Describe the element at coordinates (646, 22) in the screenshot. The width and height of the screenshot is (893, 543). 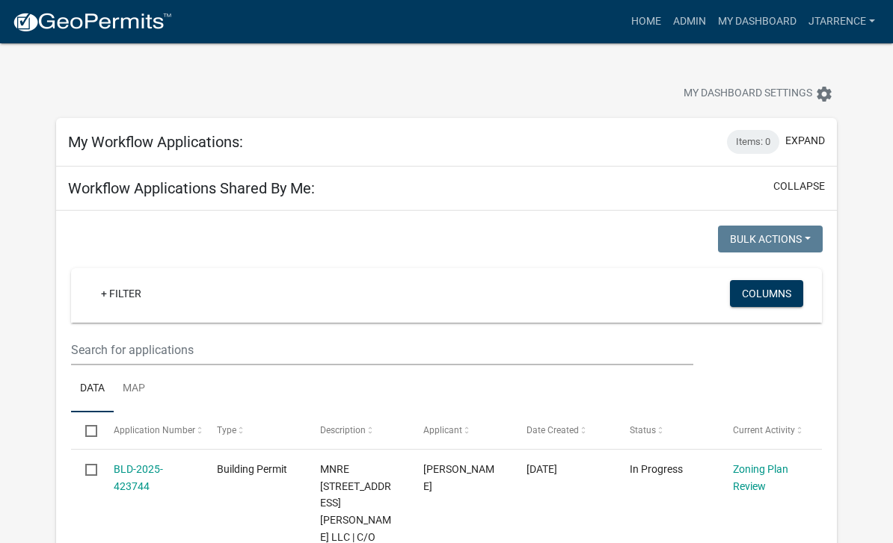
I see `a: Home` at that location.